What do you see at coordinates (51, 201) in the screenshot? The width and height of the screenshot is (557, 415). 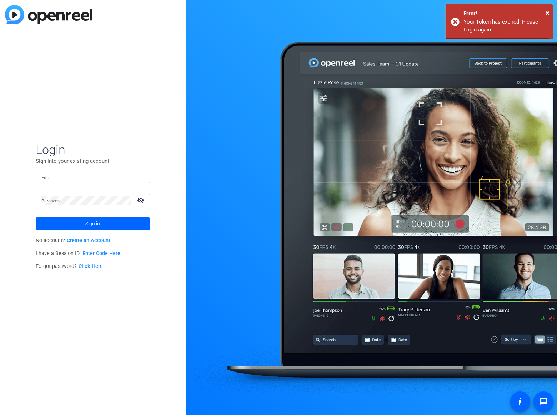 I see `mat-label: Password` at bounding box center [51, 201].